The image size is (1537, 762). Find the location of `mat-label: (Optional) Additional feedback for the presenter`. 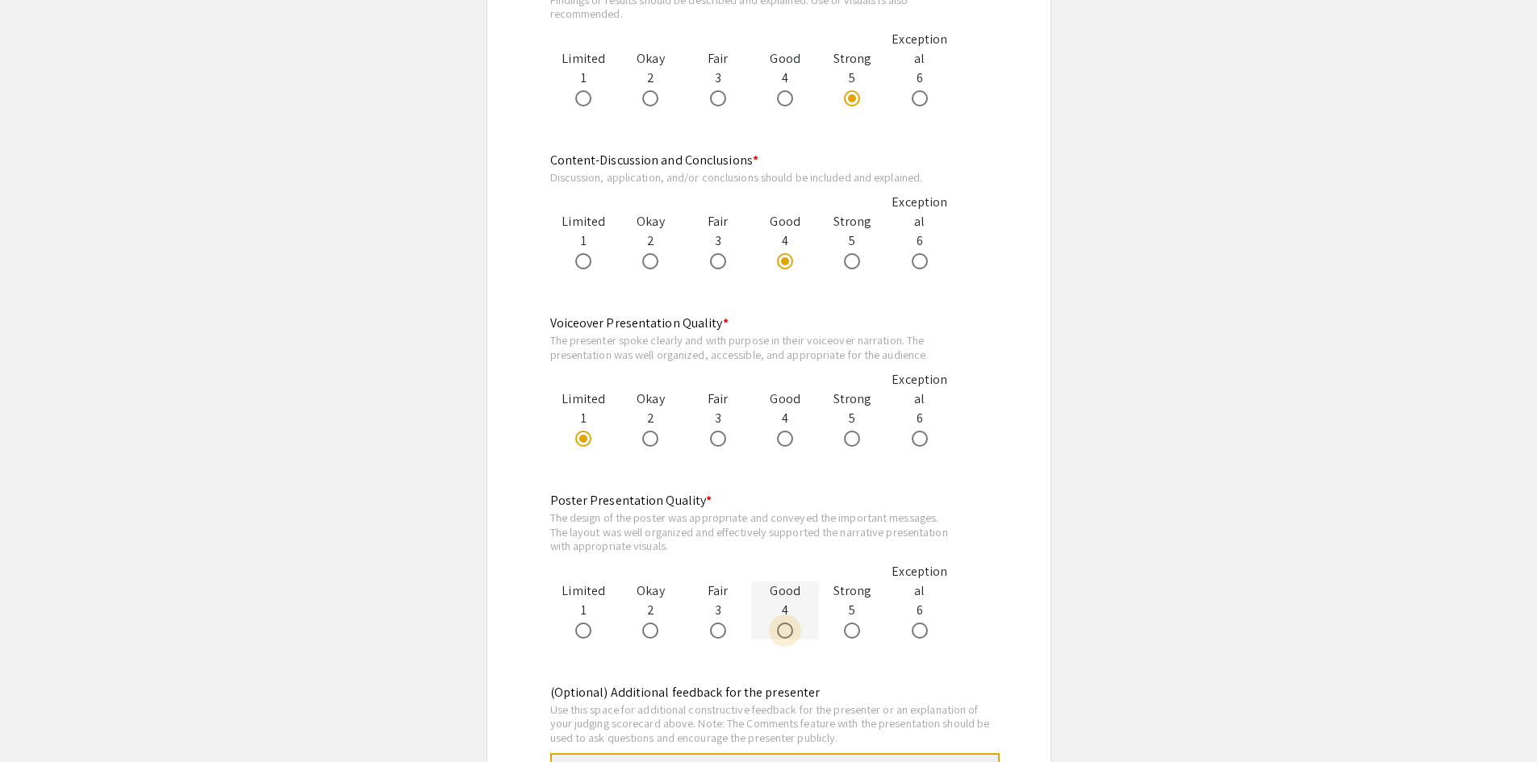

mat-label: (Optional) Additional feedback for the presenter is located at coordinates (685, 692).